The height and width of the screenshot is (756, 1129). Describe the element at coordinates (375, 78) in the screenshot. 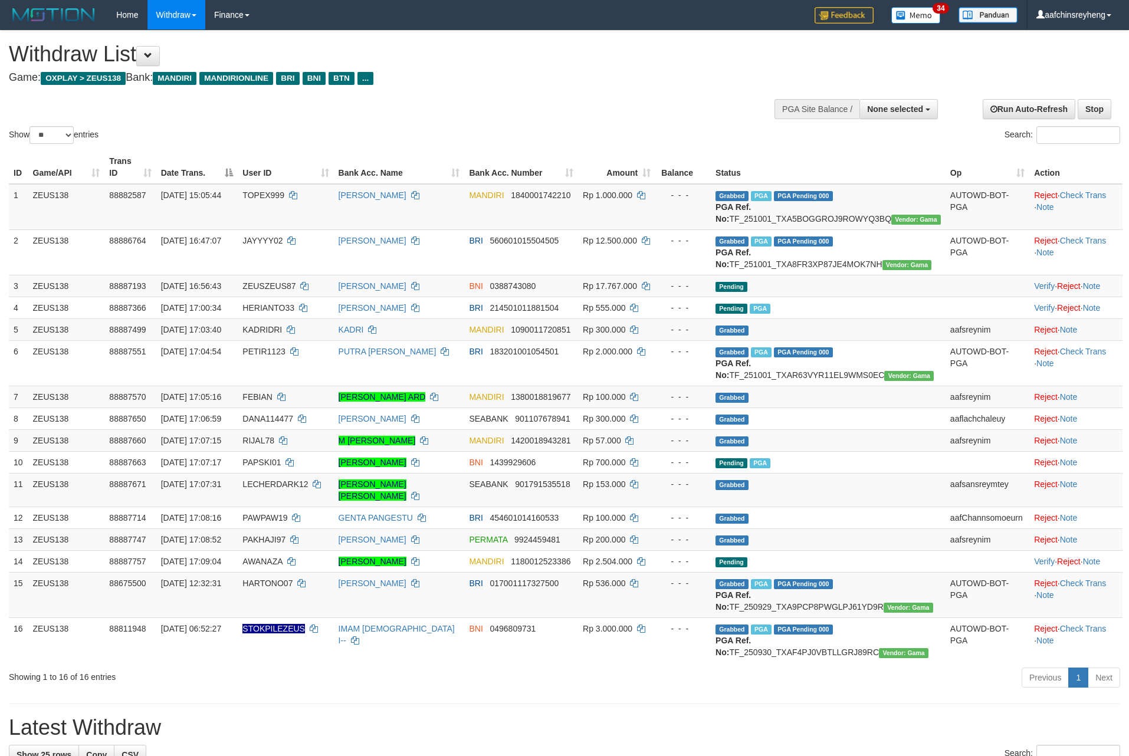

I see `h4: Game: Bank:` at that location.